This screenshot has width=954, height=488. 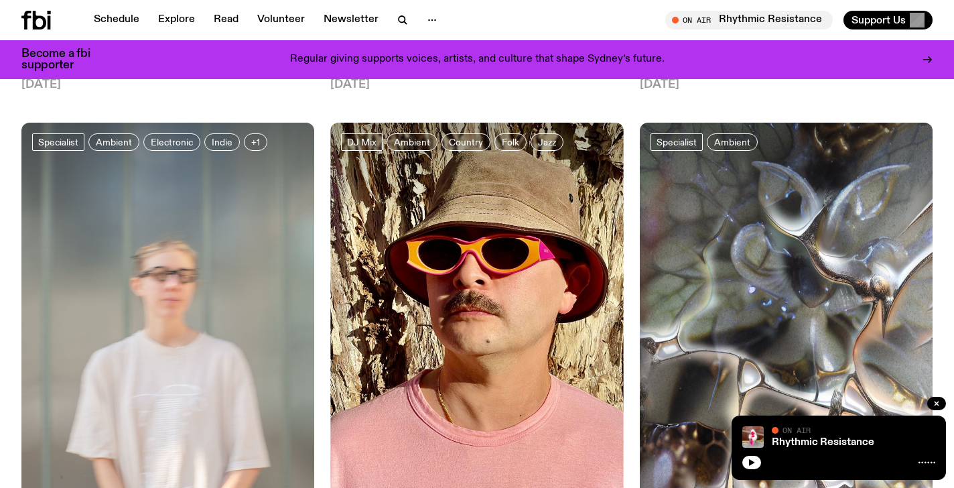 What do you see at coordinates (222, 141) in the screenshot?
I see `span: Indie` at bounding box center [222, 141].